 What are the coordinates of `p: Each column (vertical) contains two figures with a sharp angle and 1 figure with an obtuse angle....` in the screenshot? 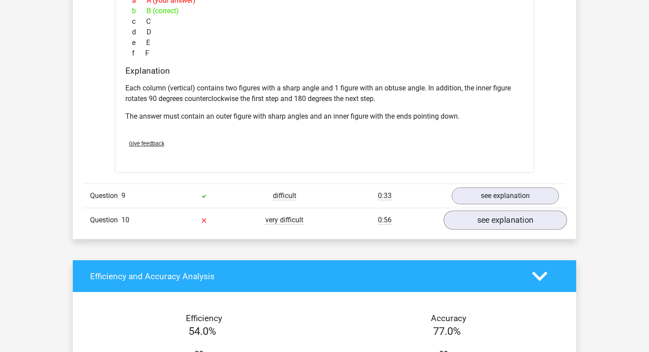 It's located at (324, 94).